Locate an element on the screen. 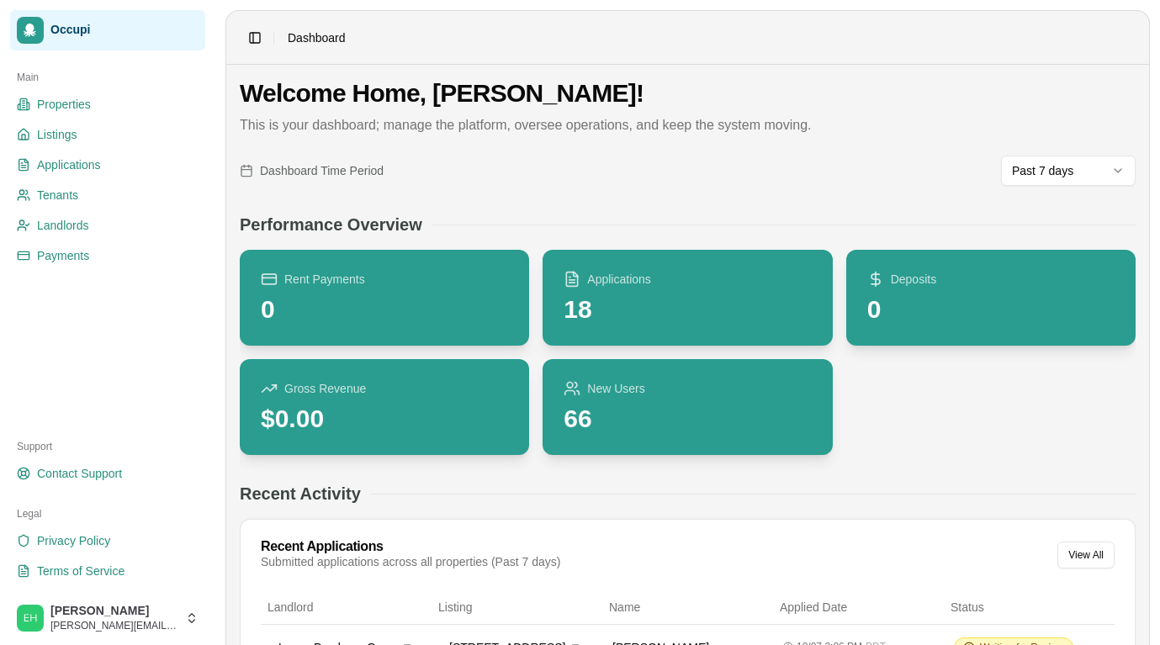 This screenshot has width=1160, height=645. a: Landlords is located at coordinates (108, 225).